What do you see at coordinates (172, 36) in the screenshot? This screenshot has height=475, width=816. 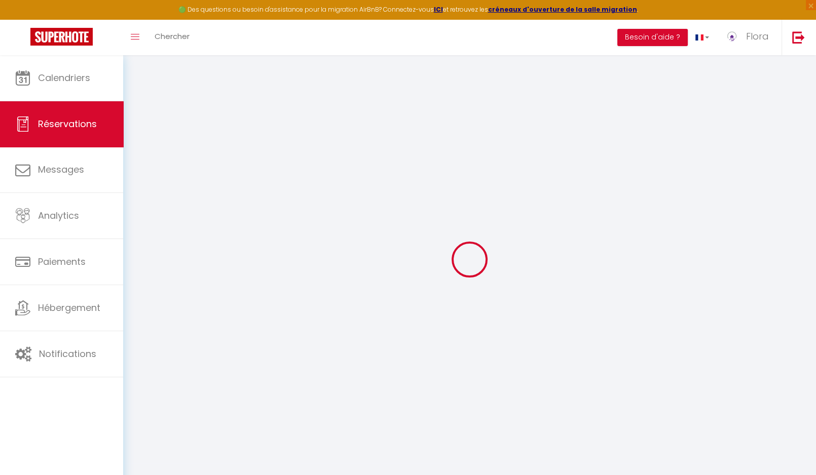 I see `span: Chercher` at bounding box center [172, 36].